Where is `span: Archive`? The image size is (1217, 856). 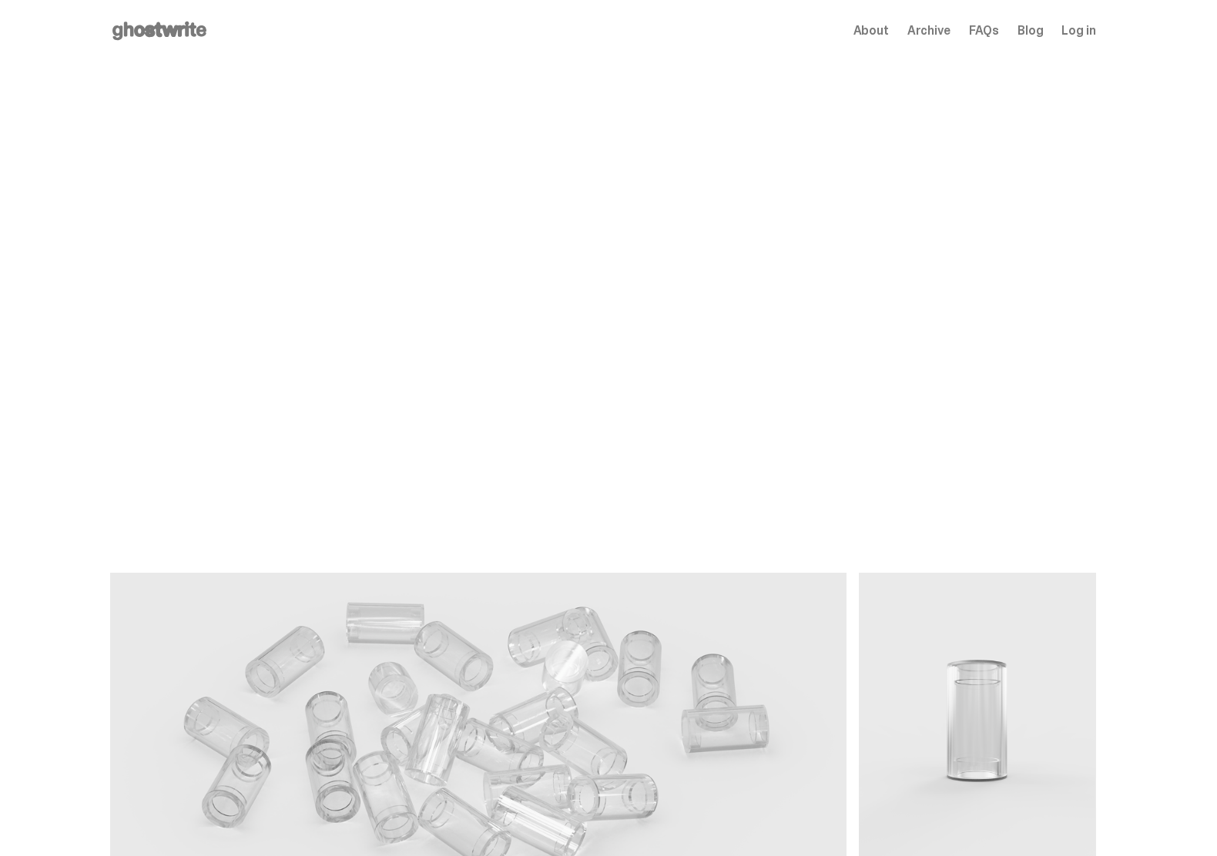 span: Archive is located at coordinates (929, 31).